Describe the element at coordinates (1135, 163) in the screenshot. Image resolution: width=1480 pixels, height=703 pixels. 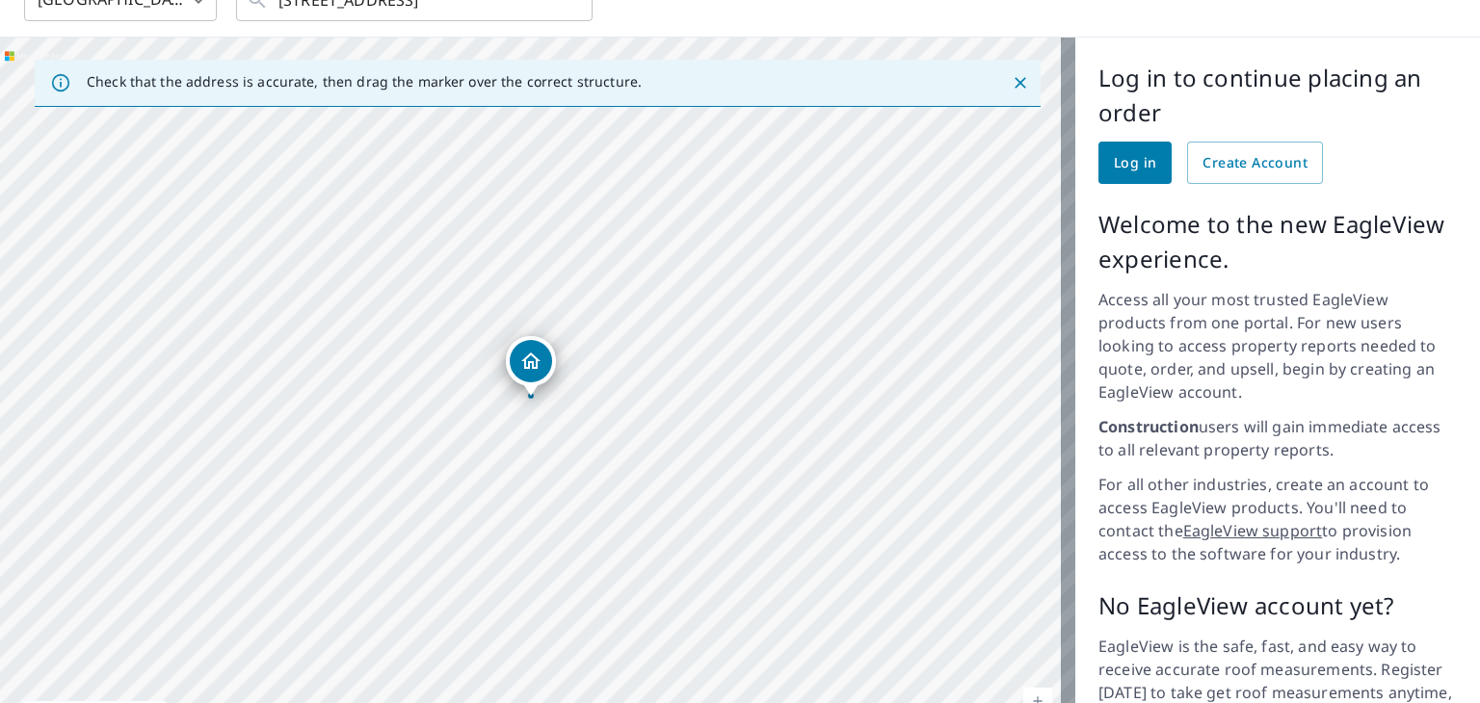
I see `a: Log in` at that location.